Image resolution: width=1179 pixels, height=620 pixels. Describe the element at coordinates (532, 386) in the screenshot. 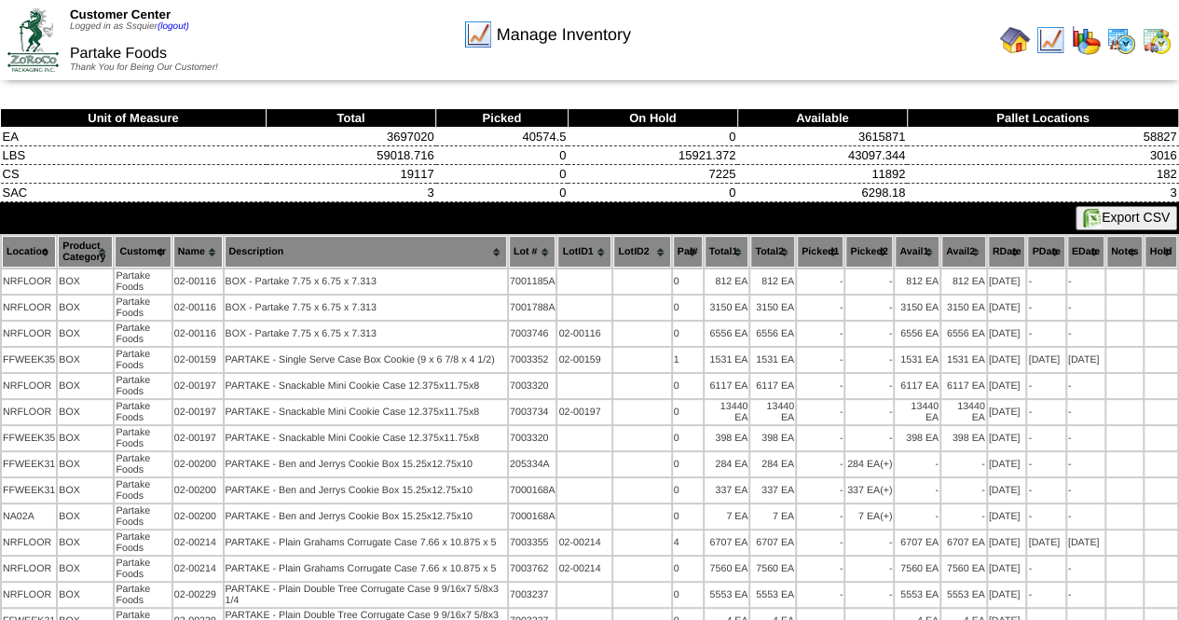

I see `td: 7003320` at that location.